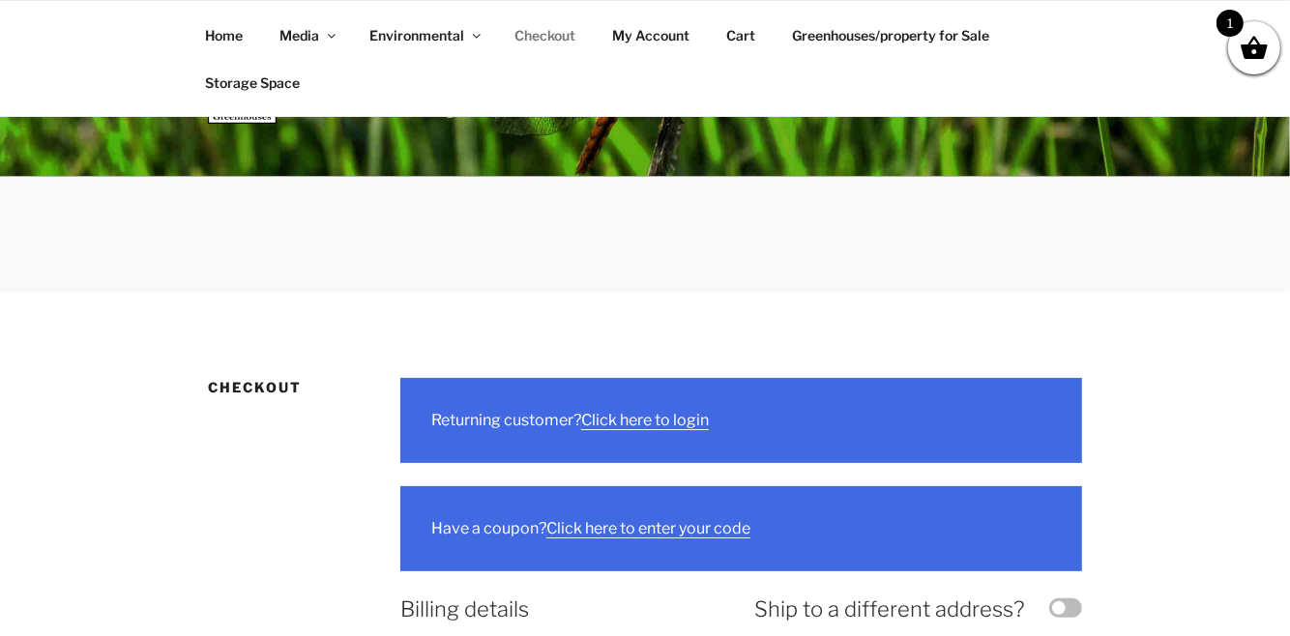 This screenshot has width=1290, height=636. Describe the element at coordinates (306, 35) in the screenshot. I see `a: Media` at that location.